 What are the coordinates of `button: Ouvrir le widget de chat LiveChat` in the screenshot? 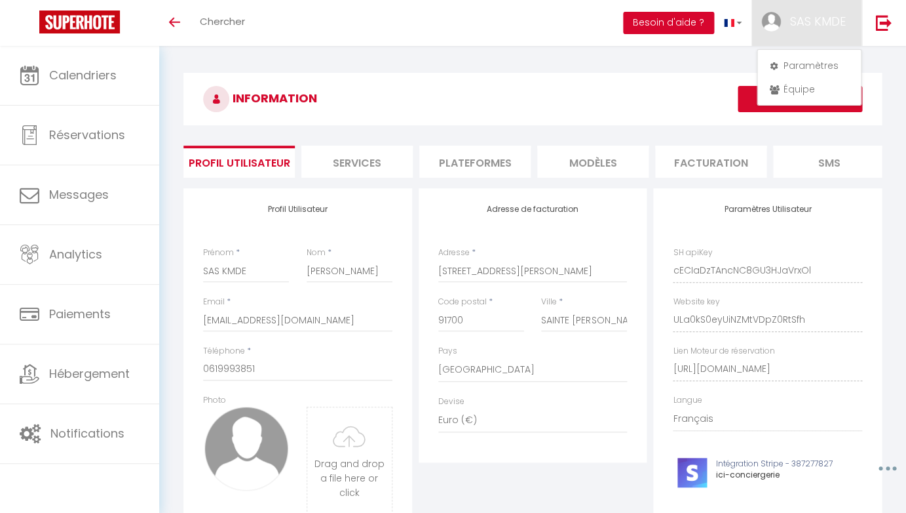 It's located at (30, 25).